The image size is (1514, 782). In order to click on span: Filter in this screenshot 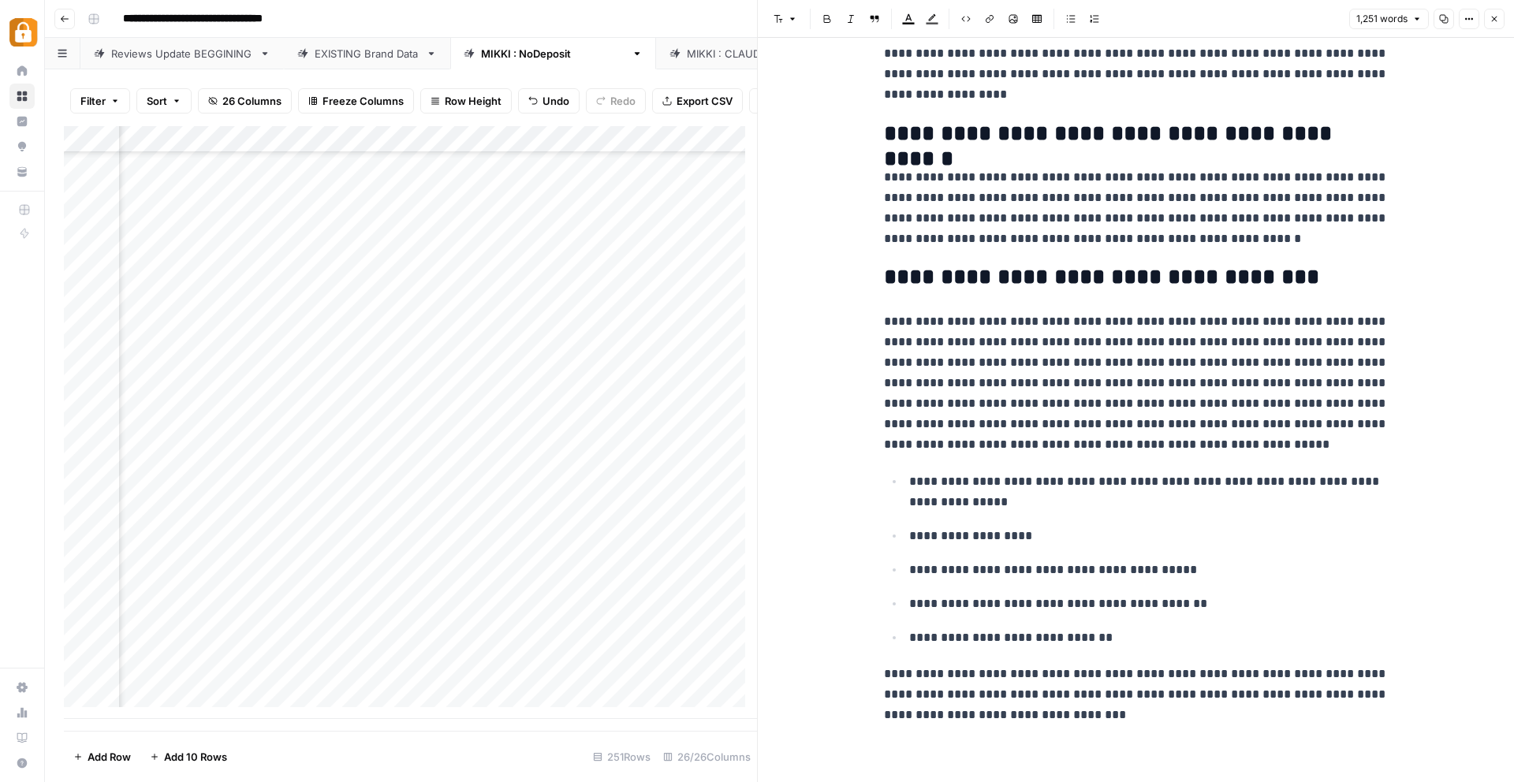, I will do `click(93, 101)`.